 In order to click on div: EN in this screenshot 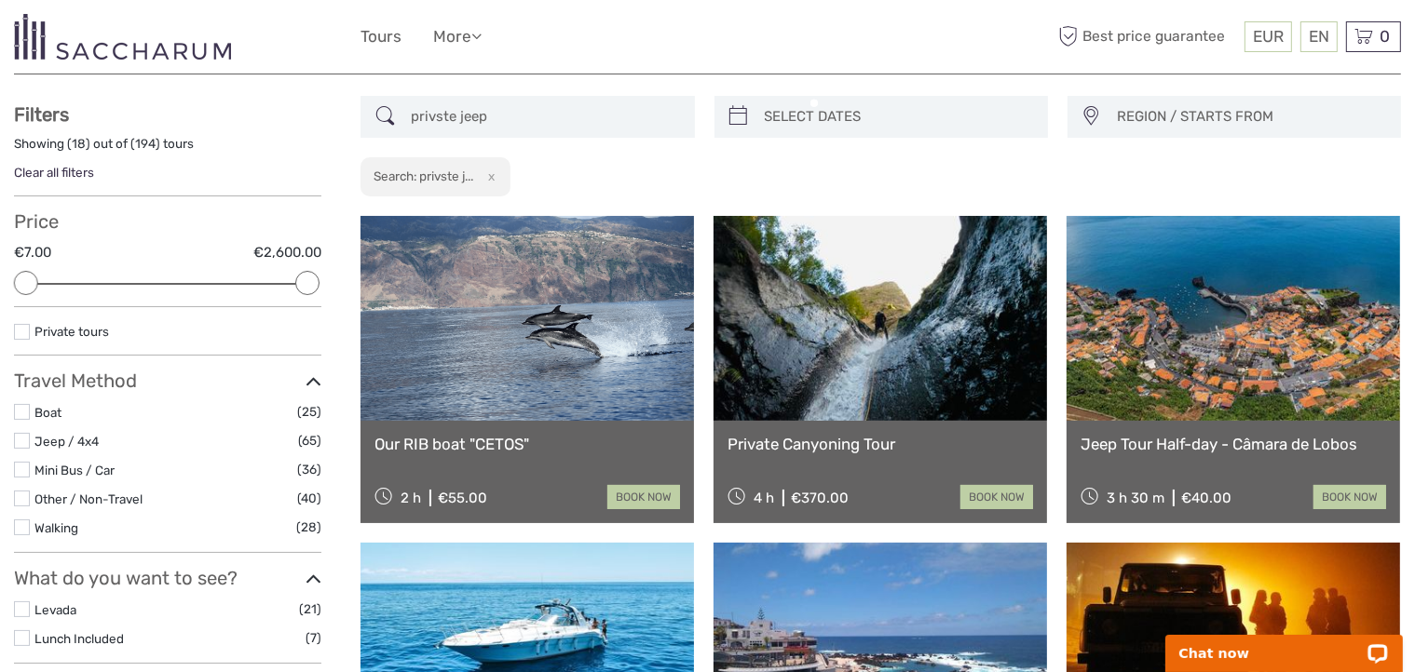, I will do `click(1319, 36)`.